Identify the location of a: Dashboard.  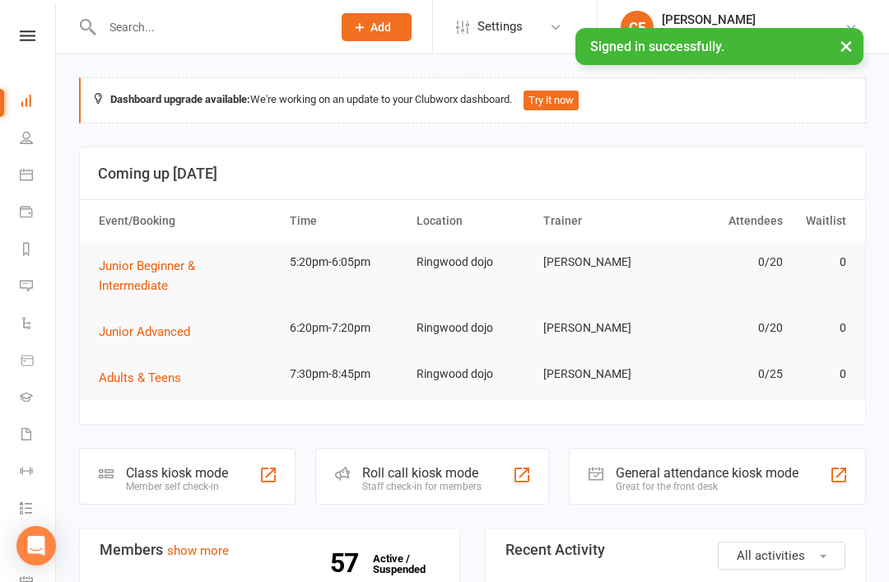
(38, 102).